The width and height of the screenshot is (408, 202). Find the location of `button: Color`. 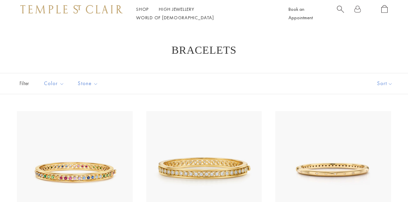

button: Color is located at coordinates (54, 84).